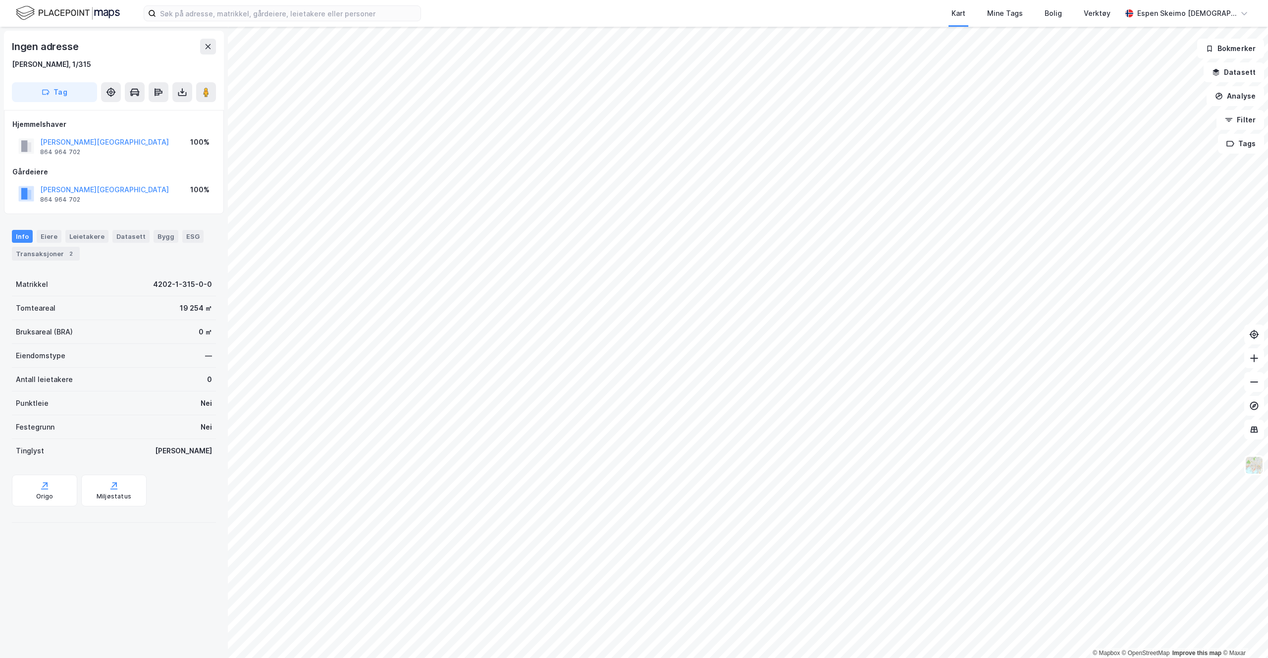 The width and height of the screenshot is (1268, 658). Describe the element at coordinates (35, 427) in the screenshot. I see `div: Festegrunn` at that location.